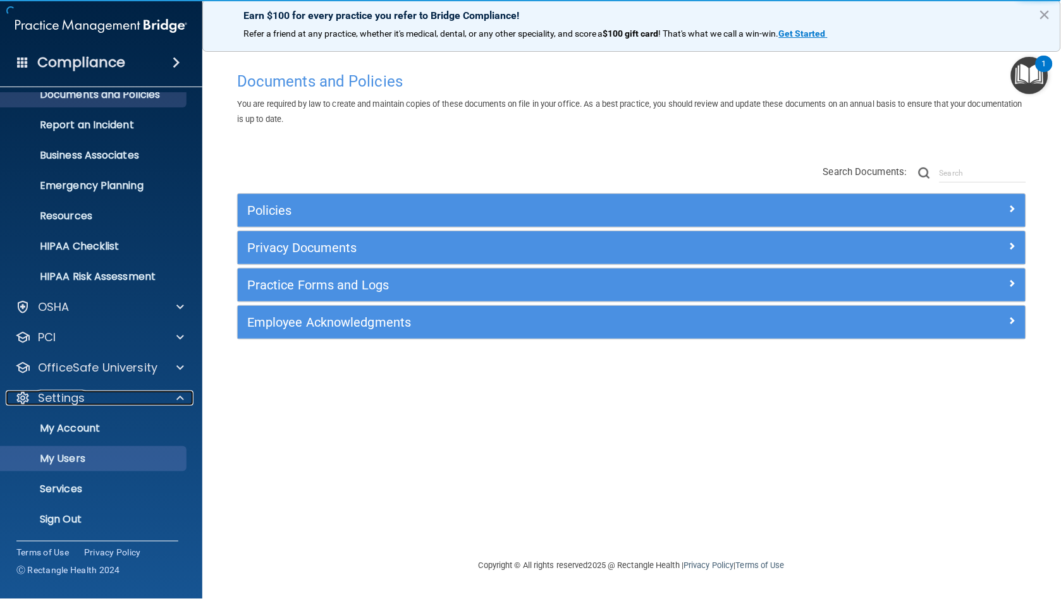  I want to click on h4: Compliance, so click(81, 63).